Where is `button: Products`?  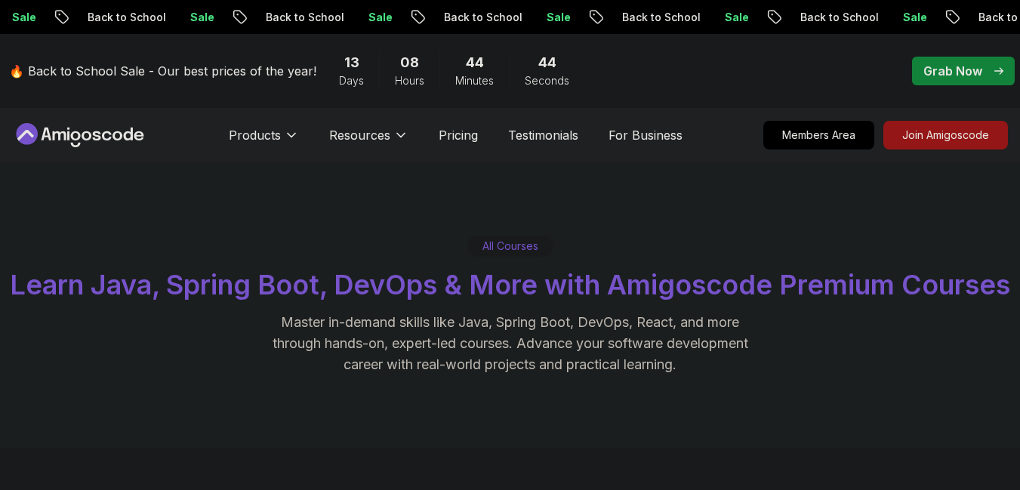 button: Products is located at coordinates (263, 141).